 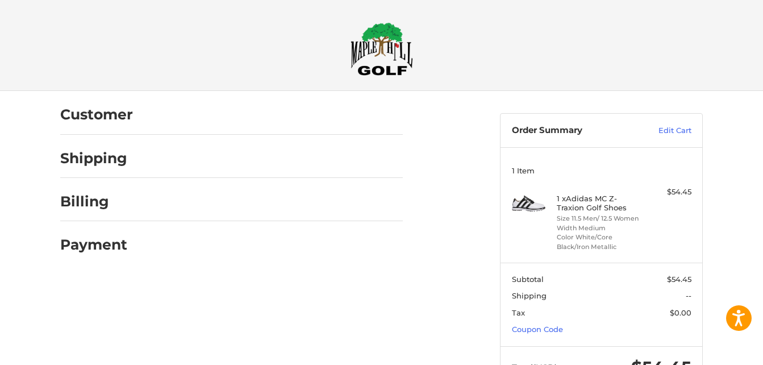 What do you see at coordinates (94, 244) in the screenshot?
I see `h2: Payment` at bounding box center [94, 244].